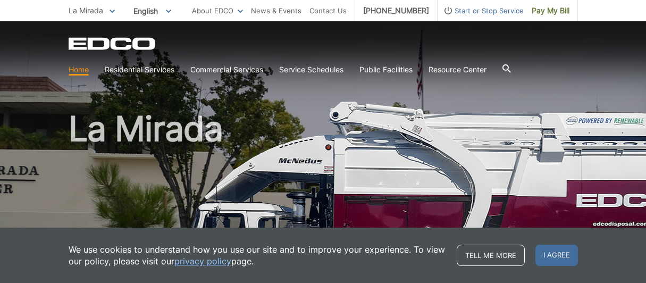 The height and width of the screenshot is (283, 646). What do you see at coordinates (328, 11) in the screenshot?
I see `a: Contact Us` at bounding box center [328, 11].